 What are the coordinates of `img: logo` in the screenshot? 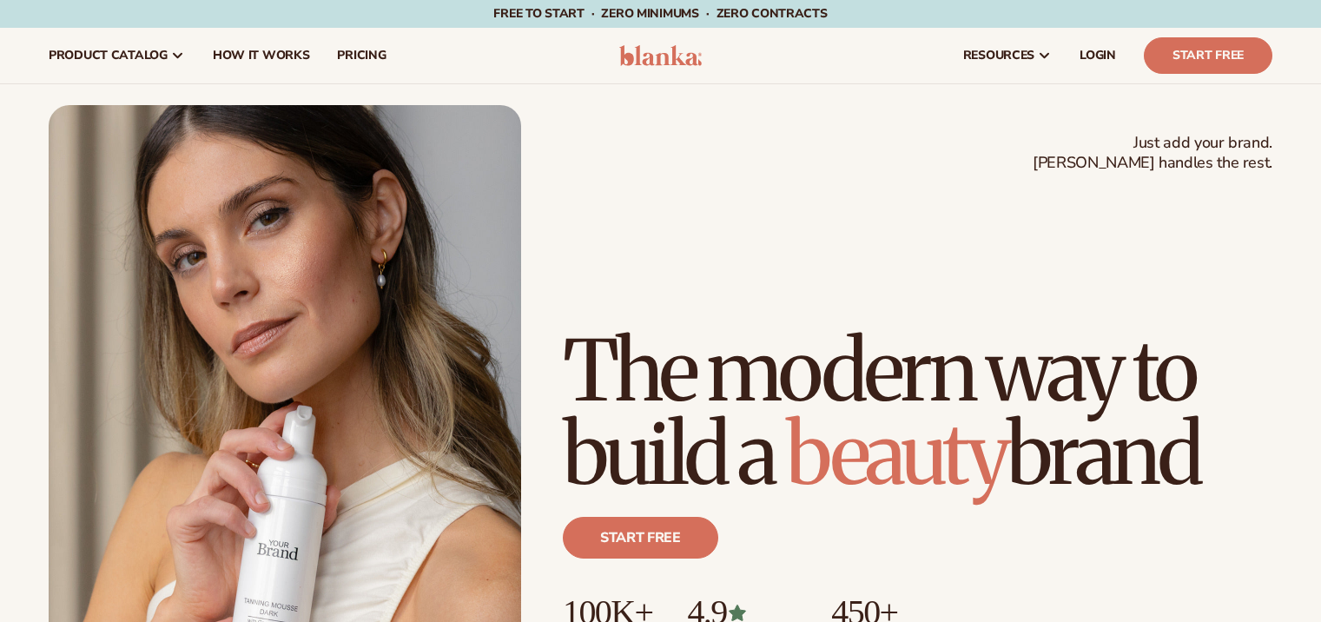 It's located at (660, 56).